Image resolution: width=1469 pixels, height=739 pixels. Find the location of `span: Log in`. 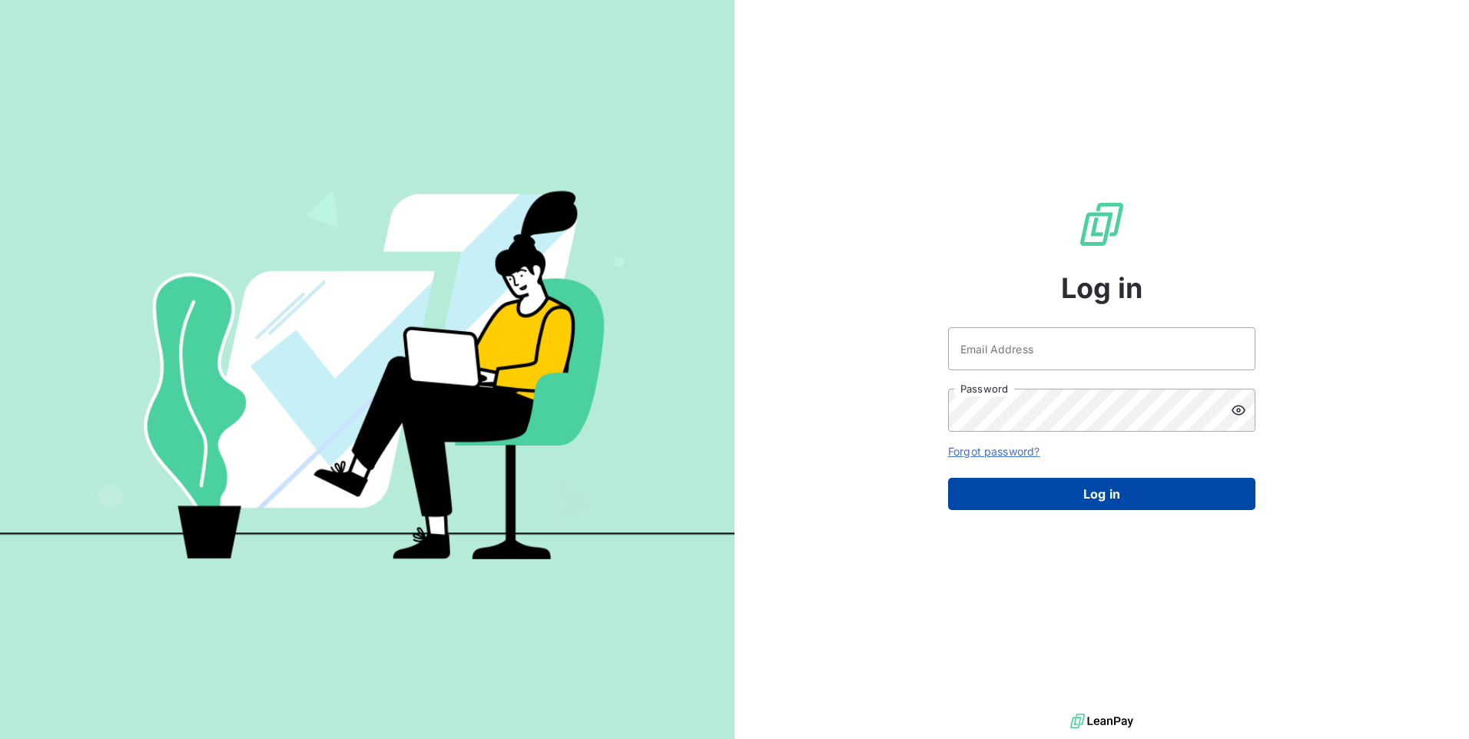

span: Log in is located at coordinates (1102, 288).